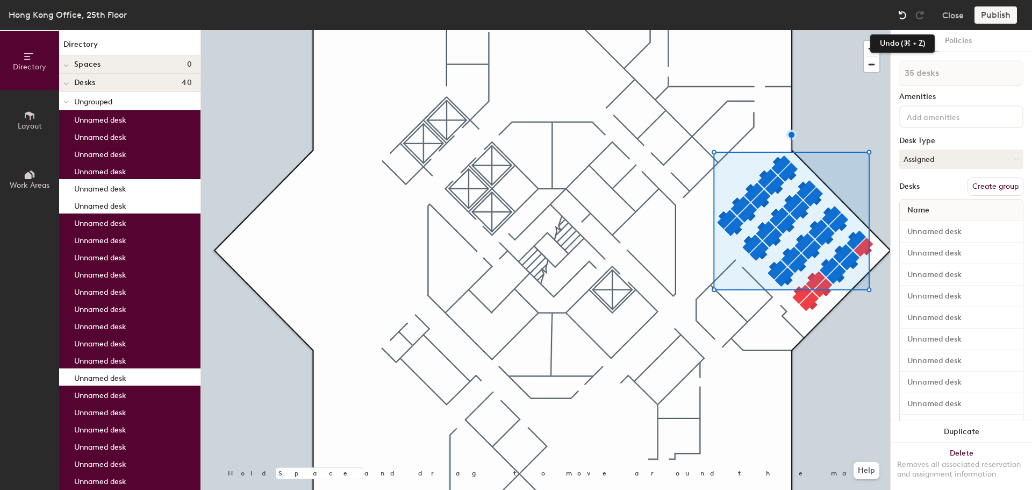  Describe the element at coordinates (903, 15) in the screenshot. I see `img: Undo` at that location.